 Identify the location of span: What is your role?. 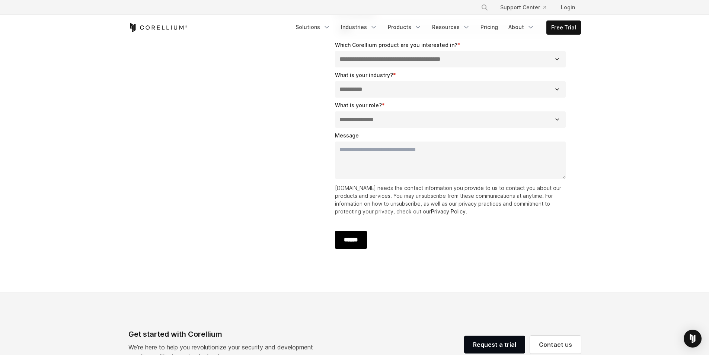
(358, 105).